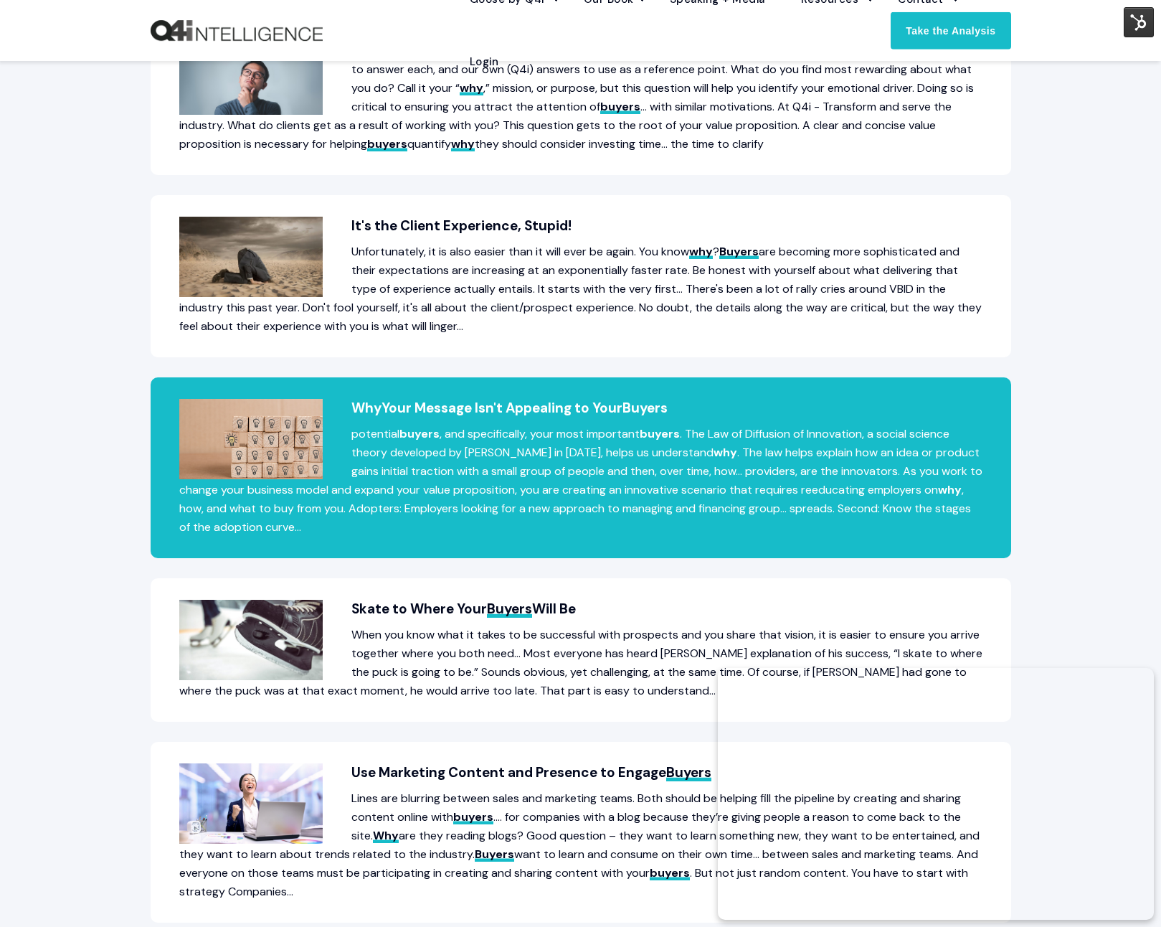 The width and height of the screenshot is (1161, 927). What do you see at coordinates (581, 845) in the screenshot?
I see `p: Lines are blurring between sales and marketing teams. Both should be helping fill the pipeline by...` at bounding box center [581, 845].